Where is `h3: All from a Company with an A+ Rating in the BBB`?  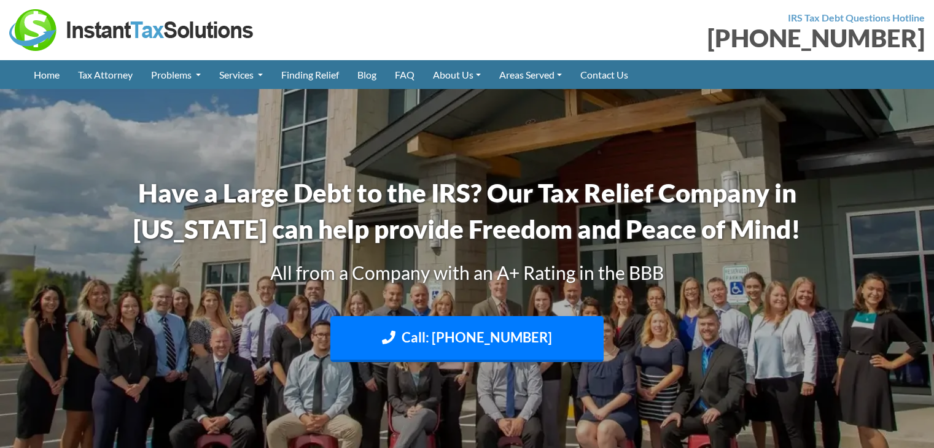
h3: All from a Company with an A+ Rating in the BBB is located at coordinates (467, 273).